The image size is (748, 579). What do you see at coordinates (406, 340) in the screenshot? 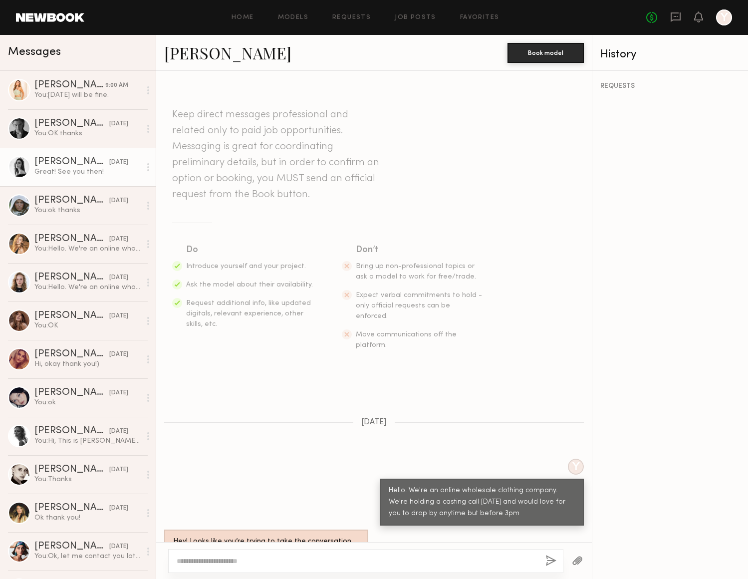
I see `span: Move communications off the platform.` at bounding box center [406, 340].